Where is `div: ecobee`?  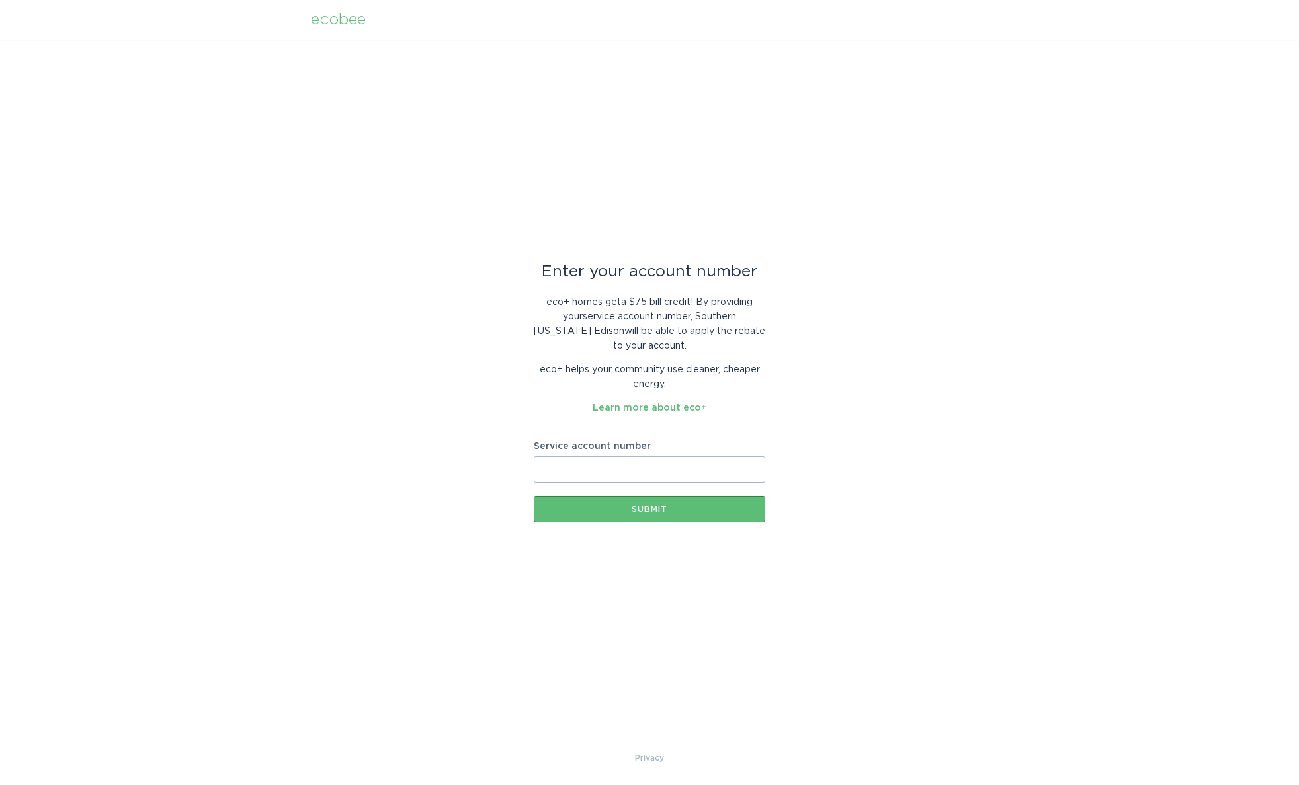 div: ecobee is located at coordinates (338, 20).